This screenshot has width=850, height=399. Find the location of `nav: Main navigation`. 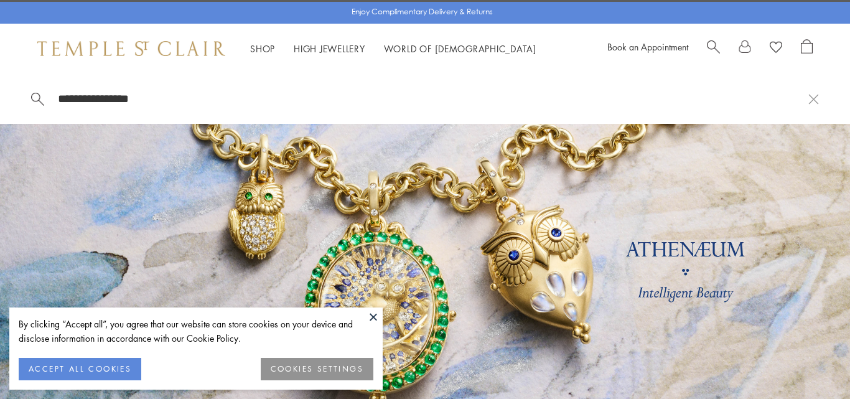

nav: Main navigation is located at coordinates (393, 49).